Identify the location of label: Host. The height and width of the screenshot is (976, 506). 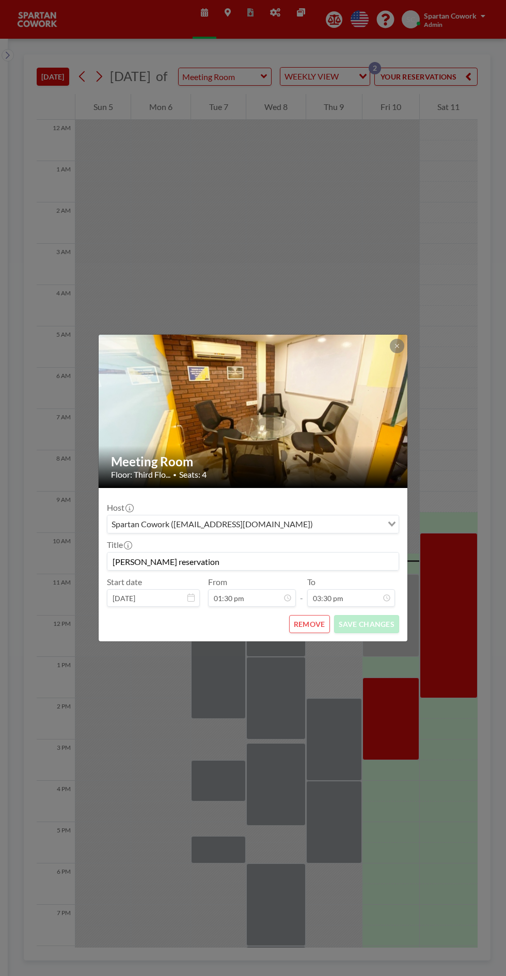
(120, 508).